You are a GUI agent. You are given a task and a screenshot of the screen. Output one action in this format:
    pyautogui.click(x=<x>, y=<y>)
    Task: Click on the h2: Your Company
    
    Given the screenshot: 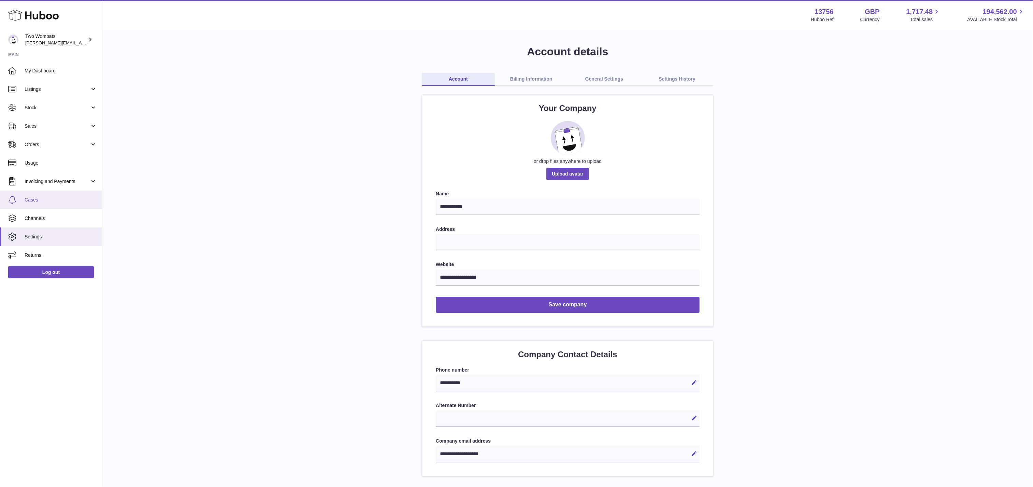 What is the action you would take?
    pyautogui.click(x=567, y=108)
    